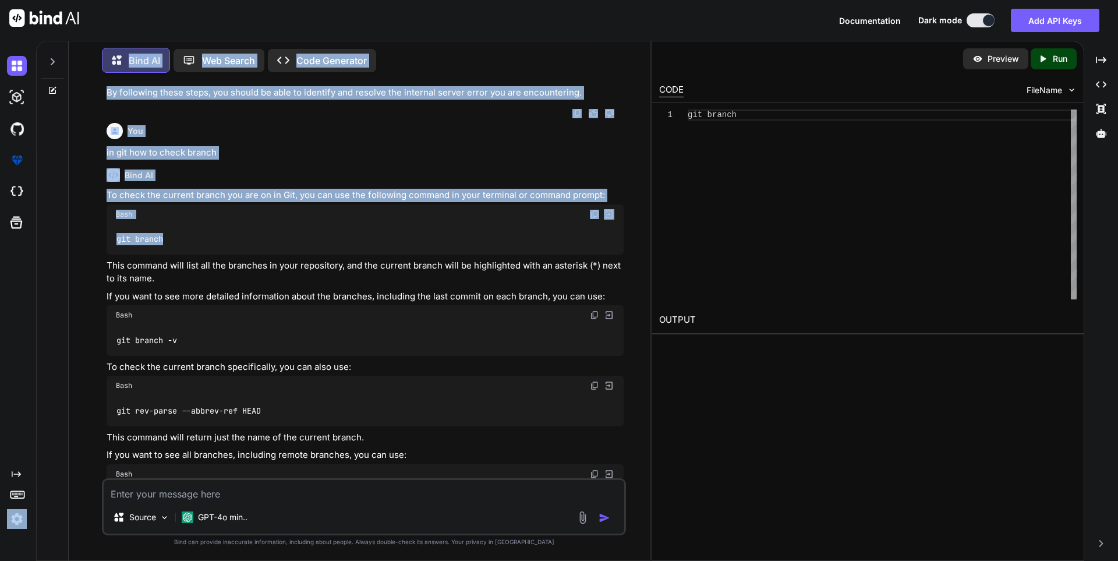 This screenshot has height=561, width=1118. Describe the element at coordinates (365, 367) in the screenshot. I see `p: To check the current branch specifically, you can also use:` at that location.